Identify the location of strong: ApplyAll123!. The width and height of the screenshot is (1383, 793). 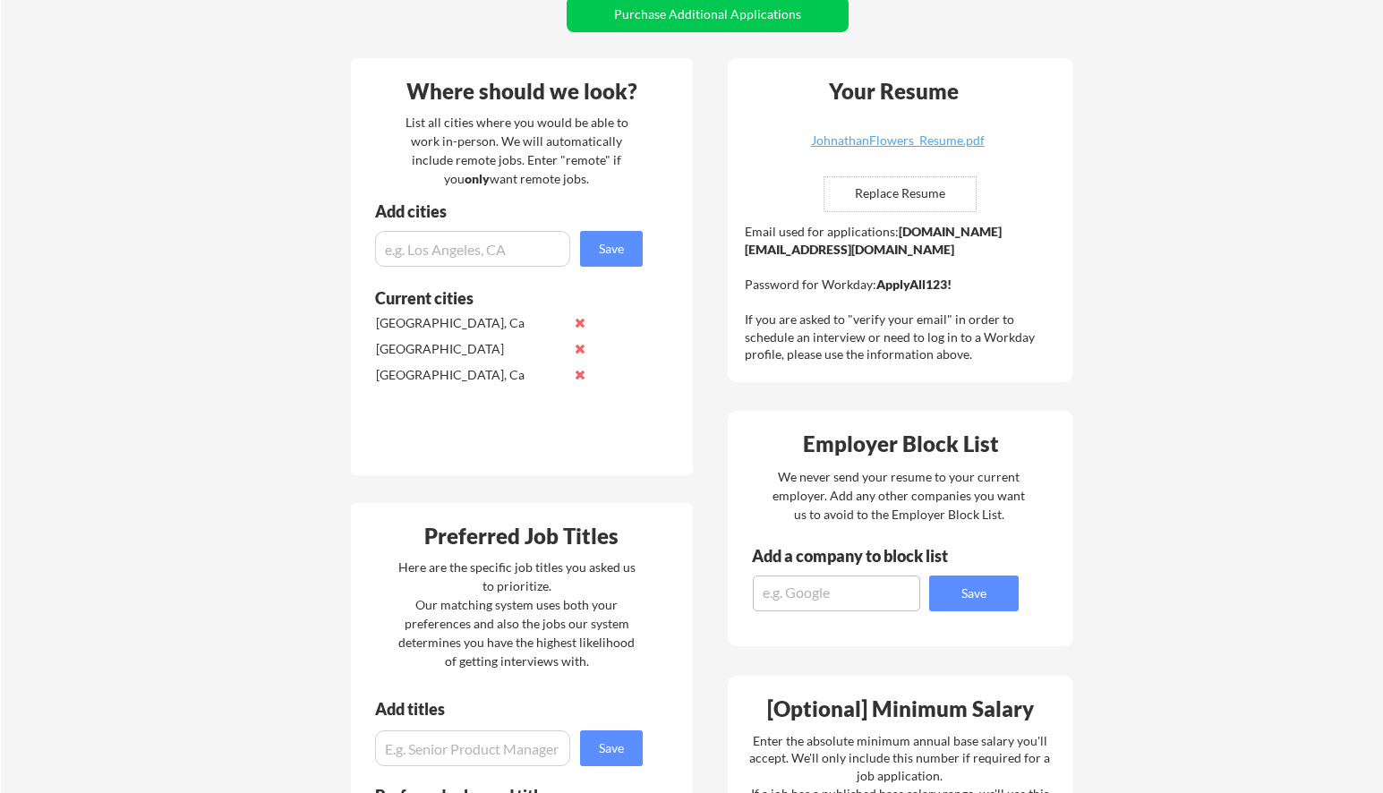
(914, 284).